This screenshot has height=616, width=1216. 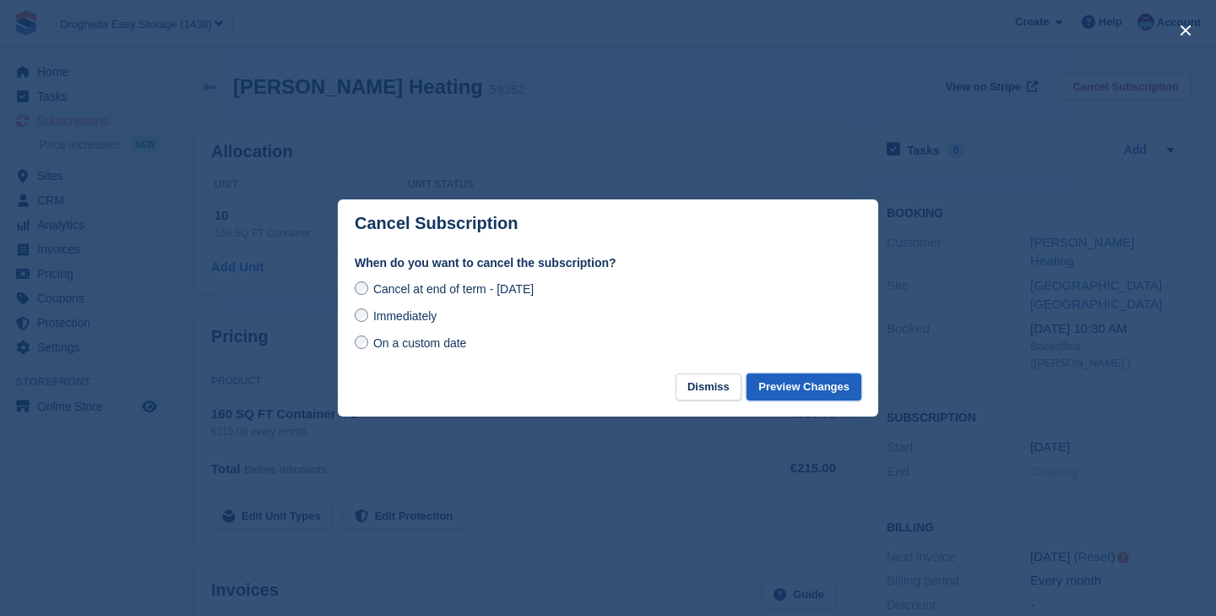 I want to click on p: Cancel Subscription, so click(x=436, y=223).